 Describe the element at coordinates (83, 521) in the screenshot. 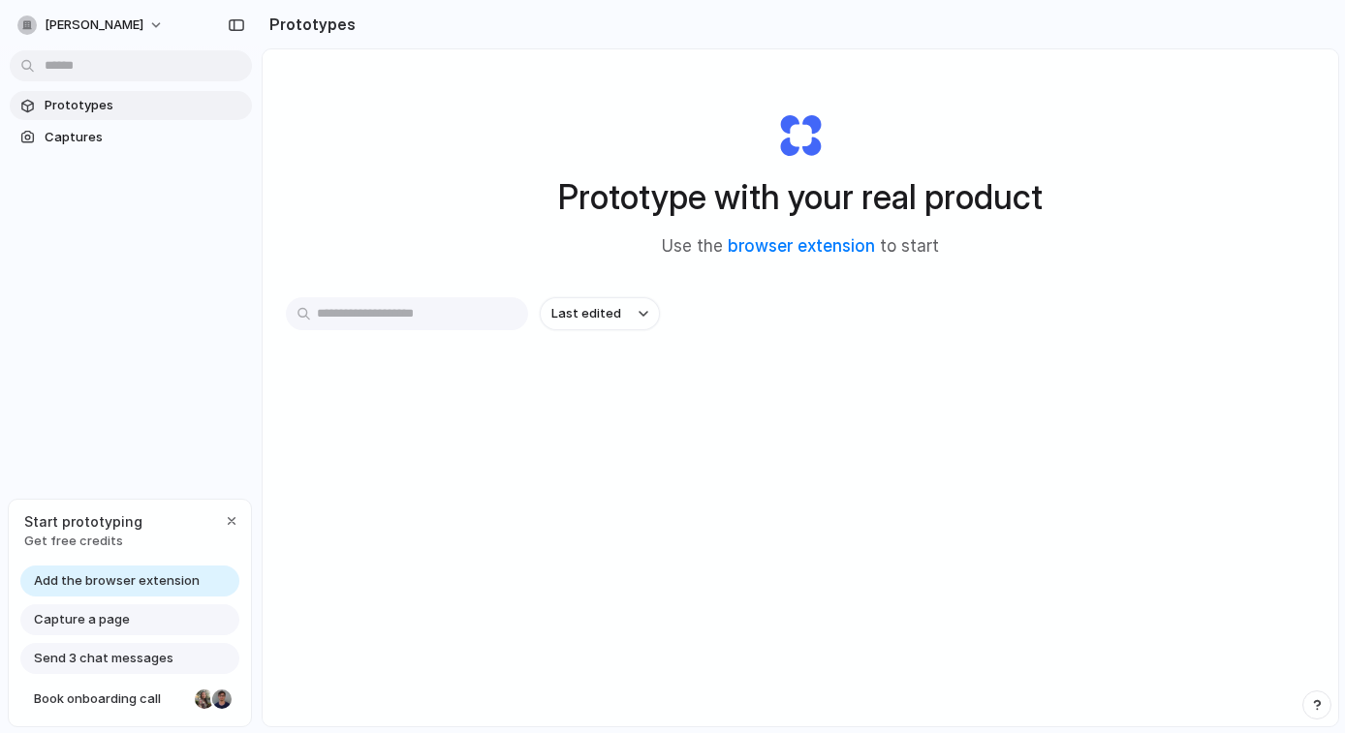

I see `span: Start prototyping` at that location.